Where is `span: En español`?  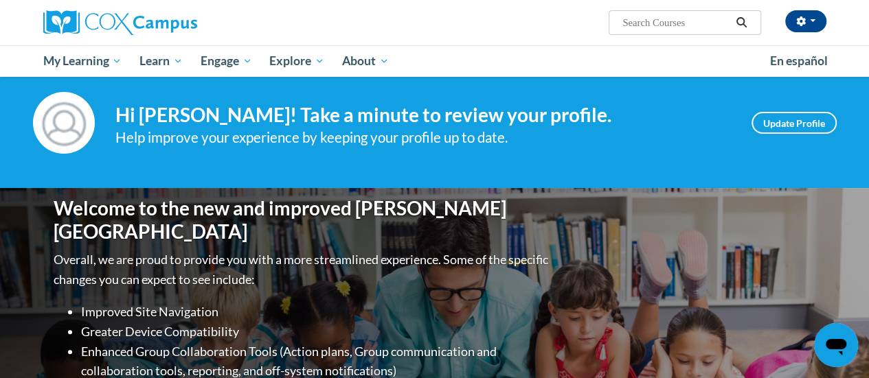 span: En español is located at coordinates (799, 60).